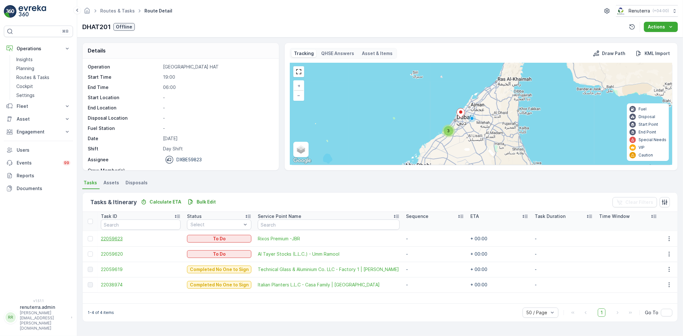 The width and height of the screenshot is (683, 336). I want to click on p: End Time, so click(124, 87).